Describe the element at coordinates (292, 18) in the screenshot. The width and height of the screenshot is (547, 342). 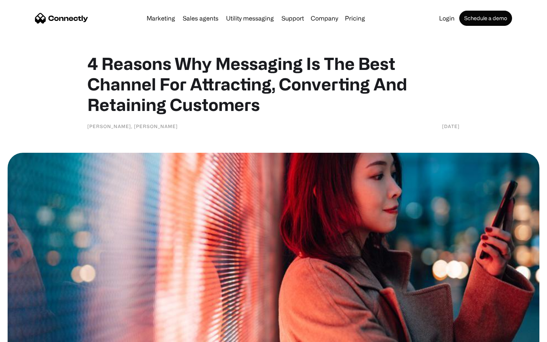
I see `a: Support` at that location.